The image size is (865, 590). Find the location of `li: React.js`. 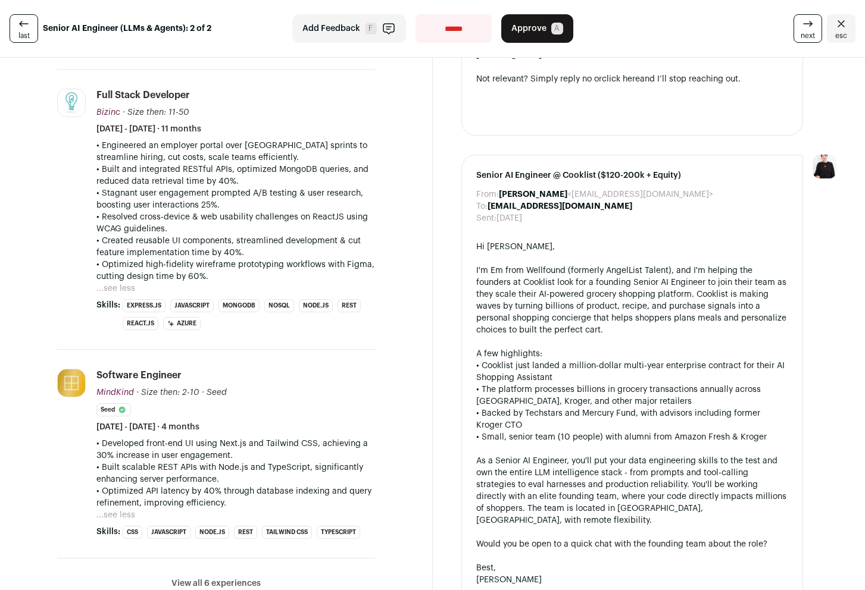

li: React.js is located at coordinates (140, 324).